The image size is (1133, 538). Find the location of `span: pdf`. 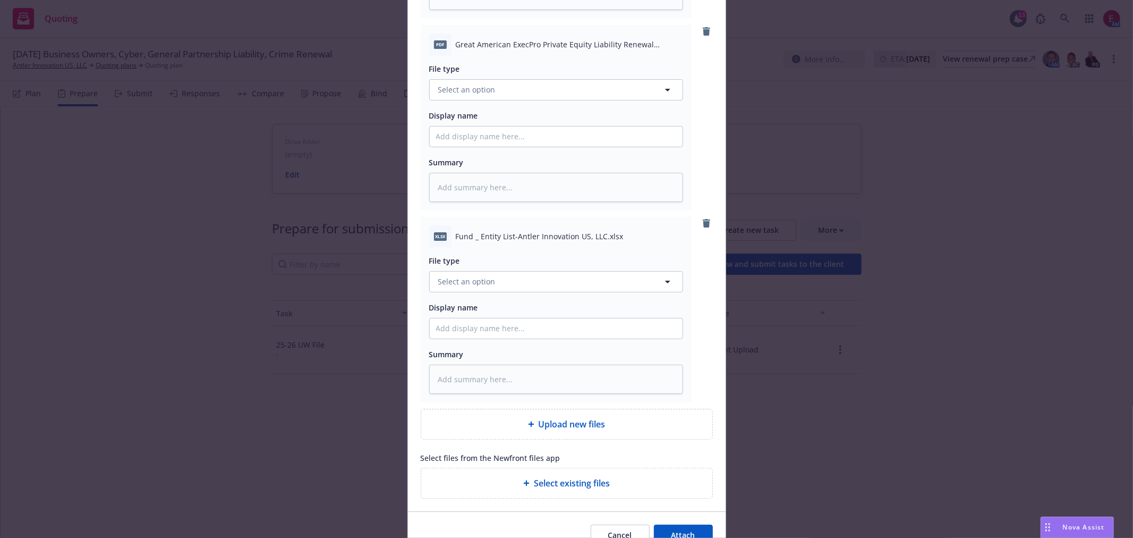

span: pdf is located at coordinates (440, 44).